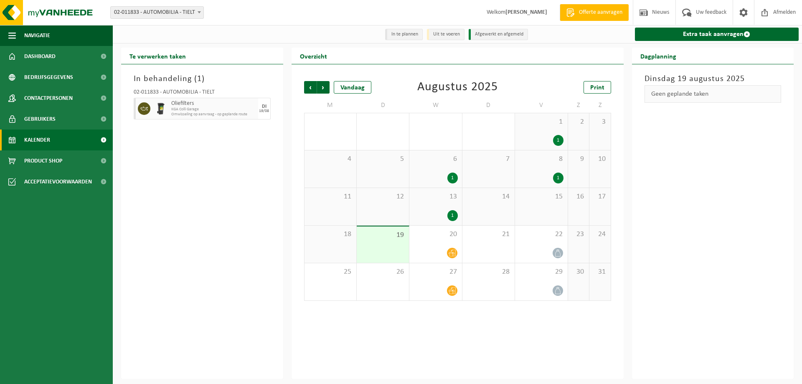  I want to click on span: Bedrijfsgegevens, so click(48, 77).